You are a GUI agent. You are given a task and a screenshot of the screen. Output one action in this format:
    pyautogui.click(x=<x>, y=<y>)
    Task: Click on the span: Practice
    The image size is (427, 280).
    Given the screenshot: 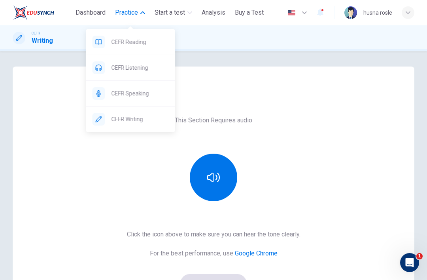 What is the action you would take?
    pyautogui.click(x=127, y=13)
    